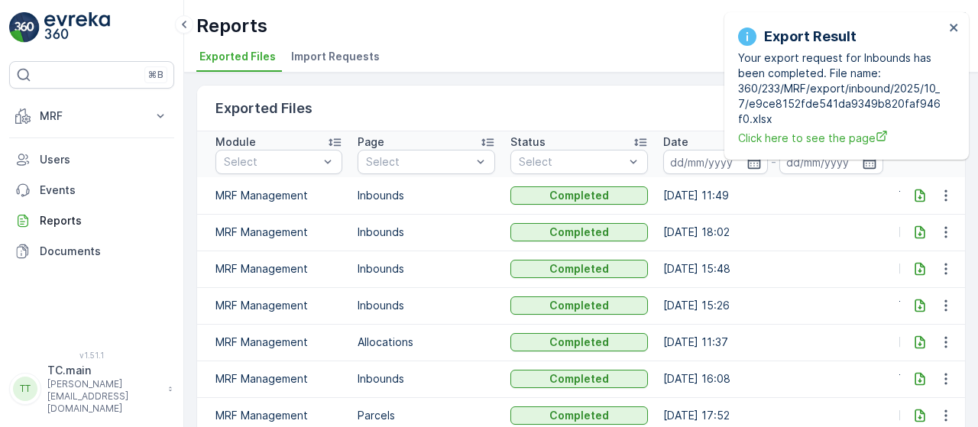 The width and height of the screenshot is (978, 427). I want to click on img: logo, so click(24, 27).